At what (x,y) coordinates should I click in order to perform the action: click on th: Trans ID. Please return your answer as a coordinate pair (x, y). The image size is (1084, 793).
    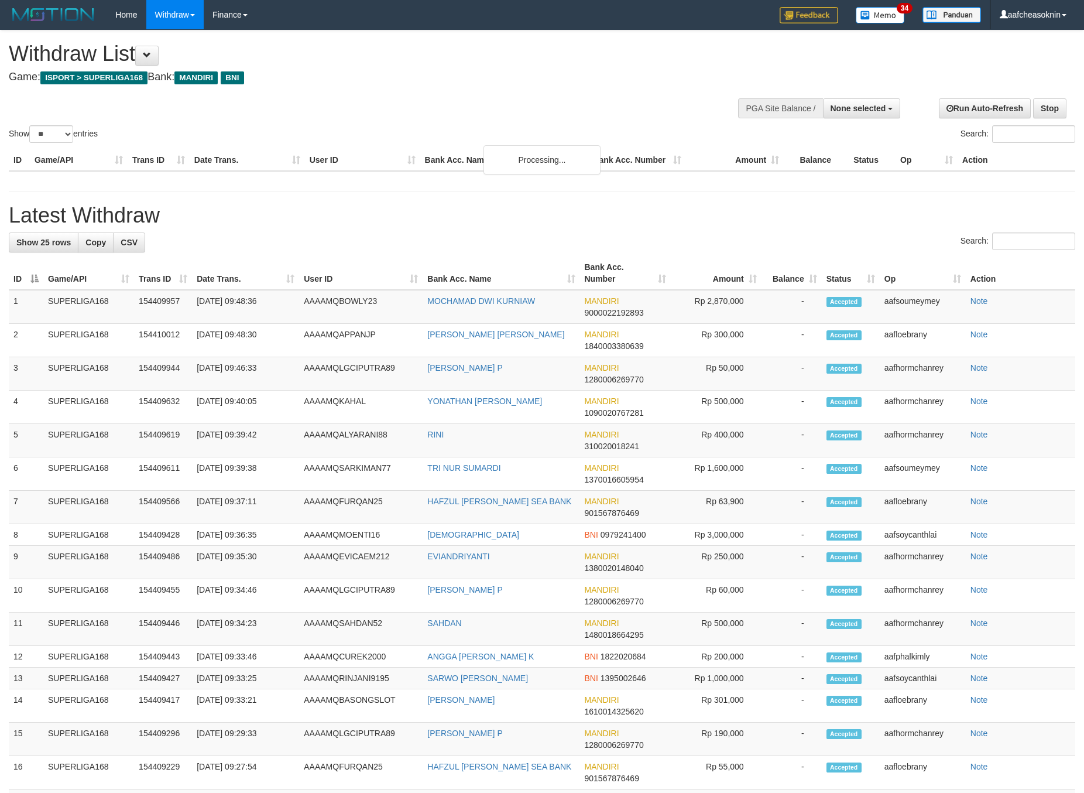
    Looking at the image, I should click on (159, 160).